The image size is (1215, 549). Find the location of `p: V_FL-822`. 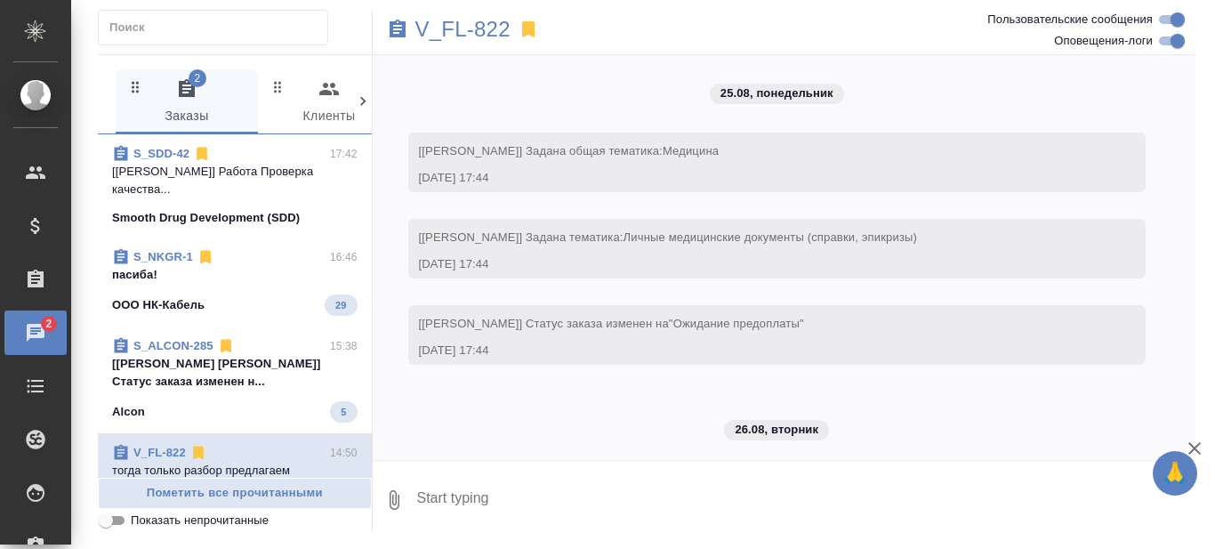

p: V_FL-822 is located at coordinates (462, 29).